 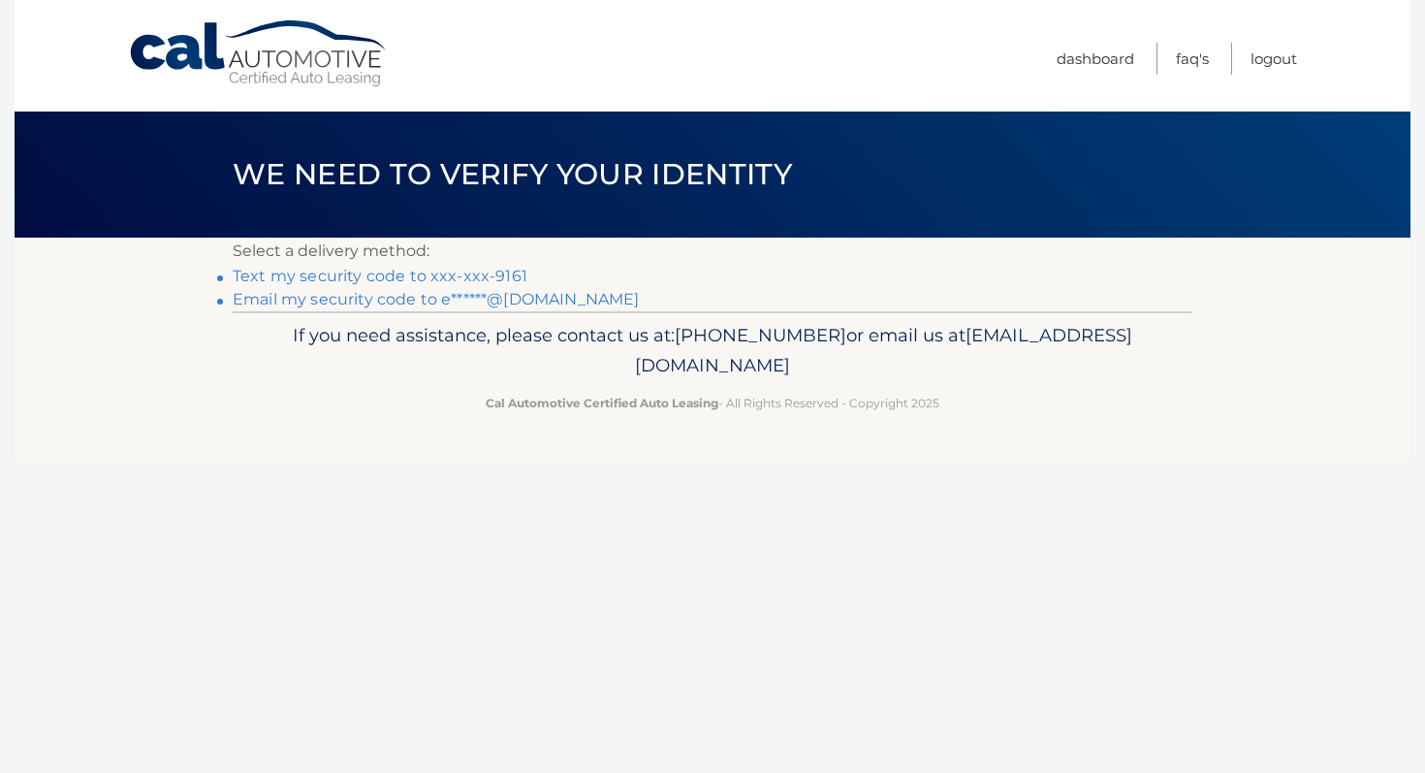 I want to click on p: Select a delivery method:, so click(x=713, y=251).